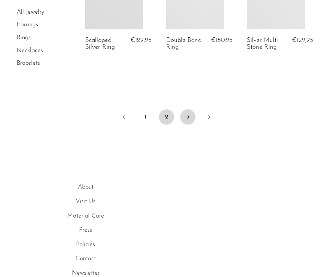  Describe the element at coordinates (188, 117) in the screenshot. I see `a: 3` at that location.